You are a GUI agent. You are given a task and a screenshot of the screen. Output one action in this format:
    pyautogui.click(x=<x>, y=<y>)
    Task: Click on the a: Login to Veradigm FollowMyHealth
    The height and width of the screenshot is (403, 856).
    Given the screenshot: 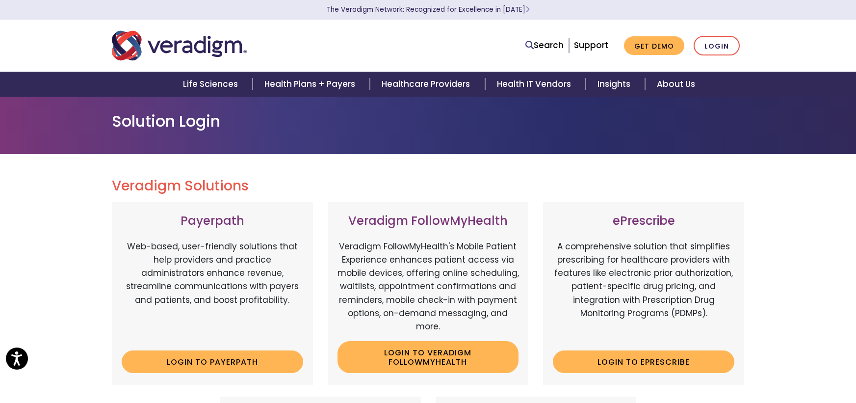 What is the action you would take?
    pyautogui.click(x=428, y=357)
    